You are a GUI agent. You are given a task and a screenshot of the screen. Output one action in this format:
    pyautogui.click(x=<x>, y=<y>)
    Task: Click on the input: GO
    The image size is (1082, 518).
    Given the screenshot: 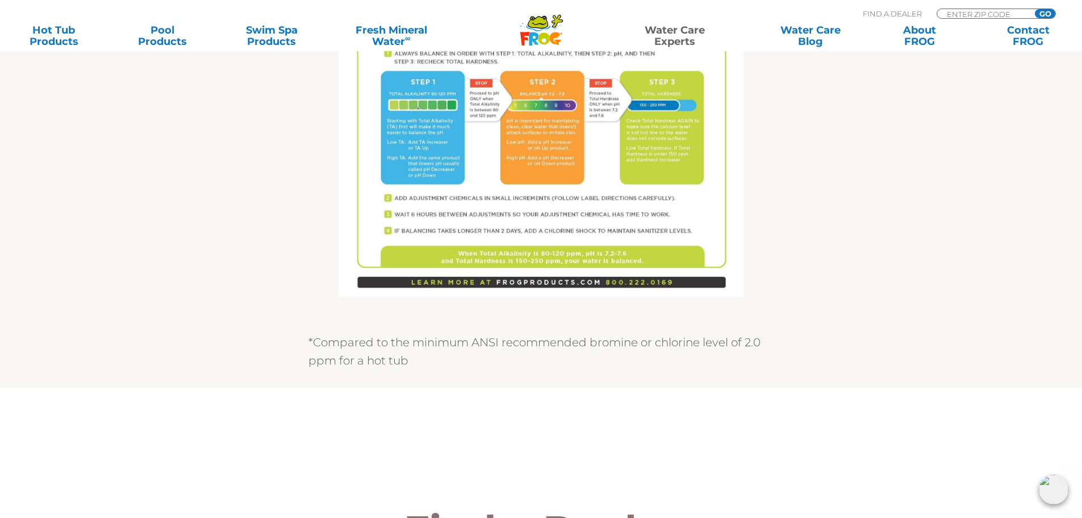 What is the action you would take?
    pyautogui.click(x=1045, y=14)
    